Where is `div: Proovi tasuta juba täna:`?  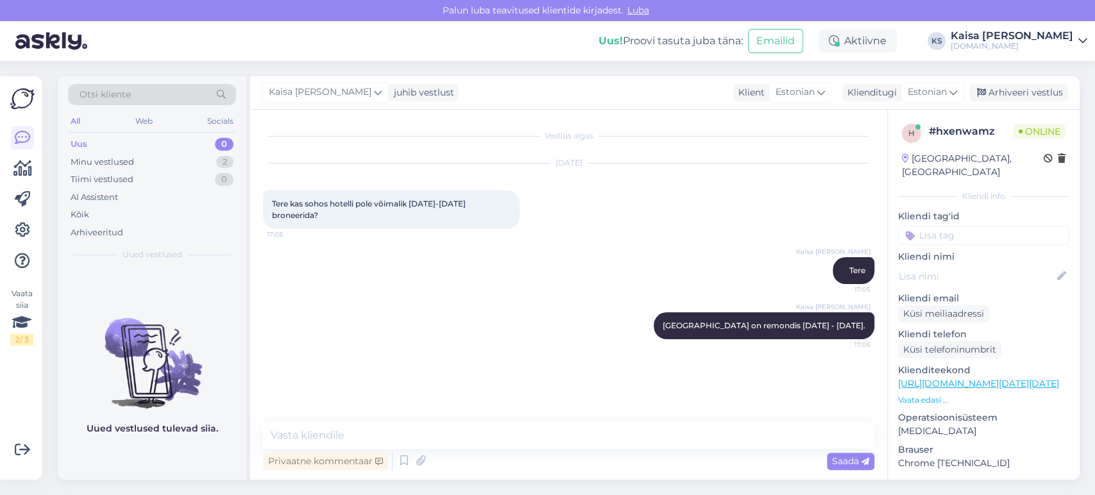
div: Proovi tasuta juba täna: is located at coordinates (671, 41).